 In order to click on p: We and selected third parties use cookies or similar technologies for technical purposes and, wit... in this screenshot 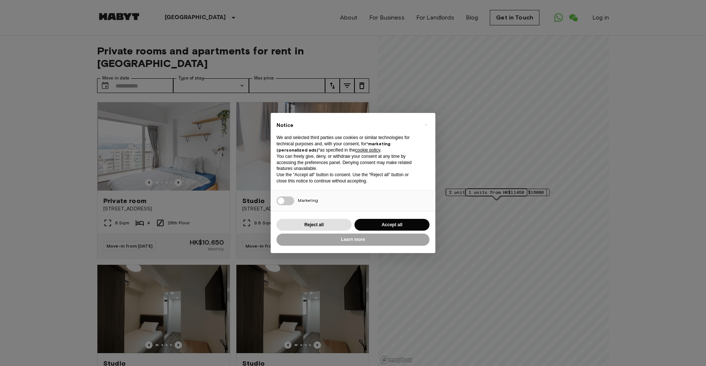, I will do `click(347, 144)`.